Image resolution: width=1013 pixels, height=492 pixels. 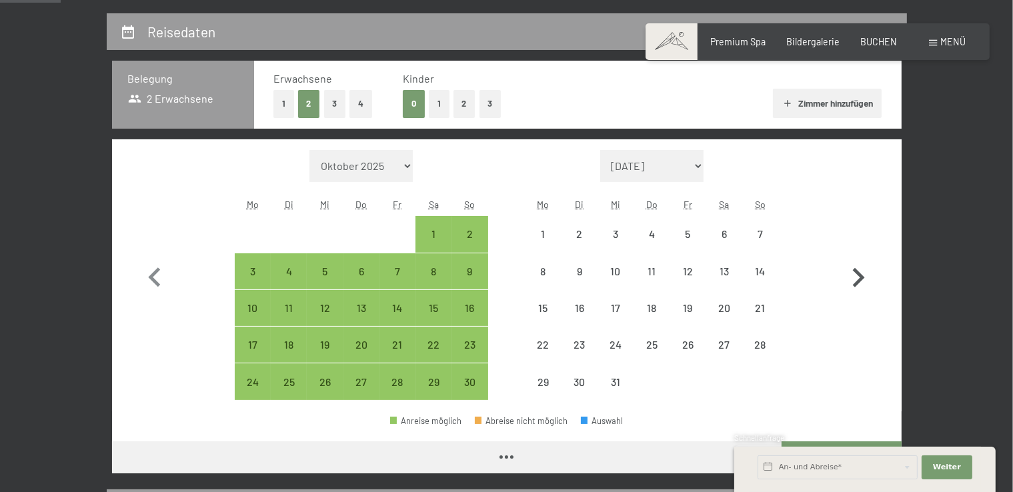 What do you see at coordinates (688, 204) in the screenshot?
I see `abbr: Freitag` at bounding box center [688, 204].